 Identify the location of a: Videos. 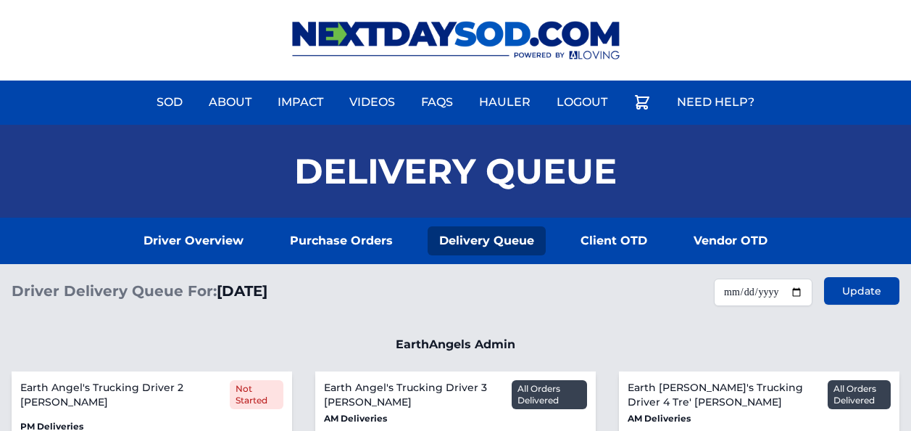
(372, 102).